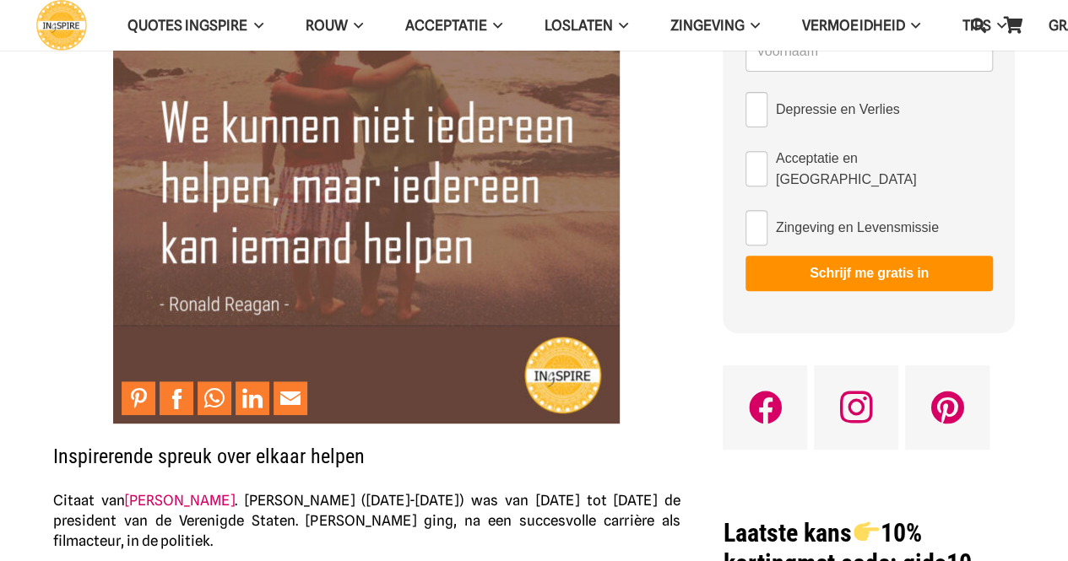 The width and height of the screenshot is (1068, 561). What do you see at coordinates (621, 25) in the screenshot?
I see `span: Loslaten Menu` at bounding box center [621, 25].